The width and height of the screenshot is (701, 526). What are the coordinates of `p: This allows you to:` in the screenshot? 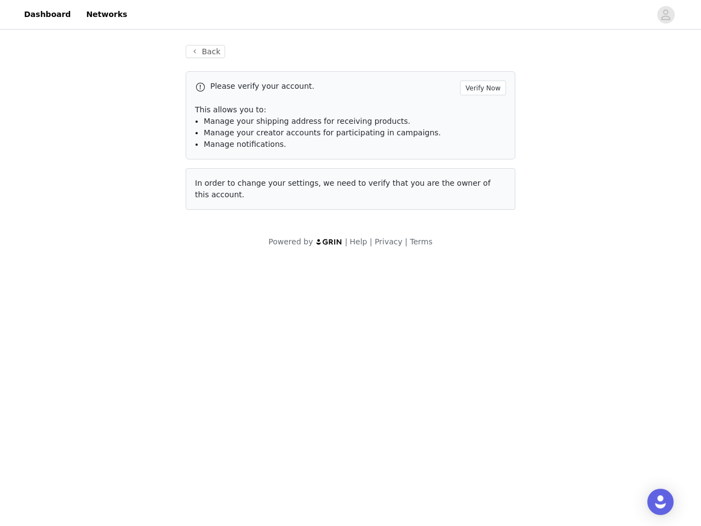 It's located at (350, 110).